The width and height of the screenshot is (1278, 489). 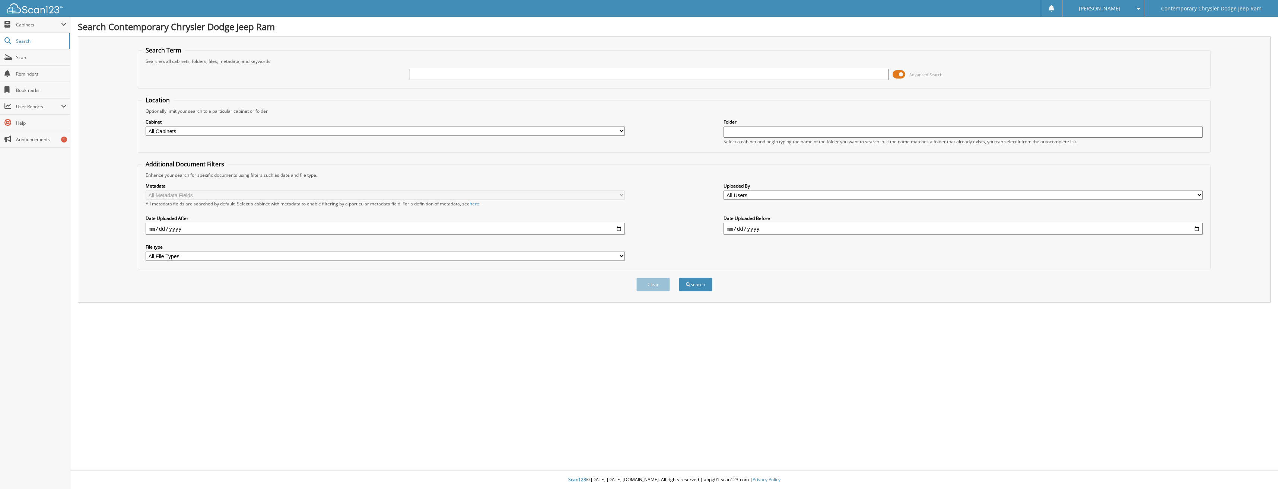 What do you see at coordinates (674, 111) in the screenshot?
I see `div: Optionally limit your search to a particular cabinet or folder` at bounding box center [674, 111].